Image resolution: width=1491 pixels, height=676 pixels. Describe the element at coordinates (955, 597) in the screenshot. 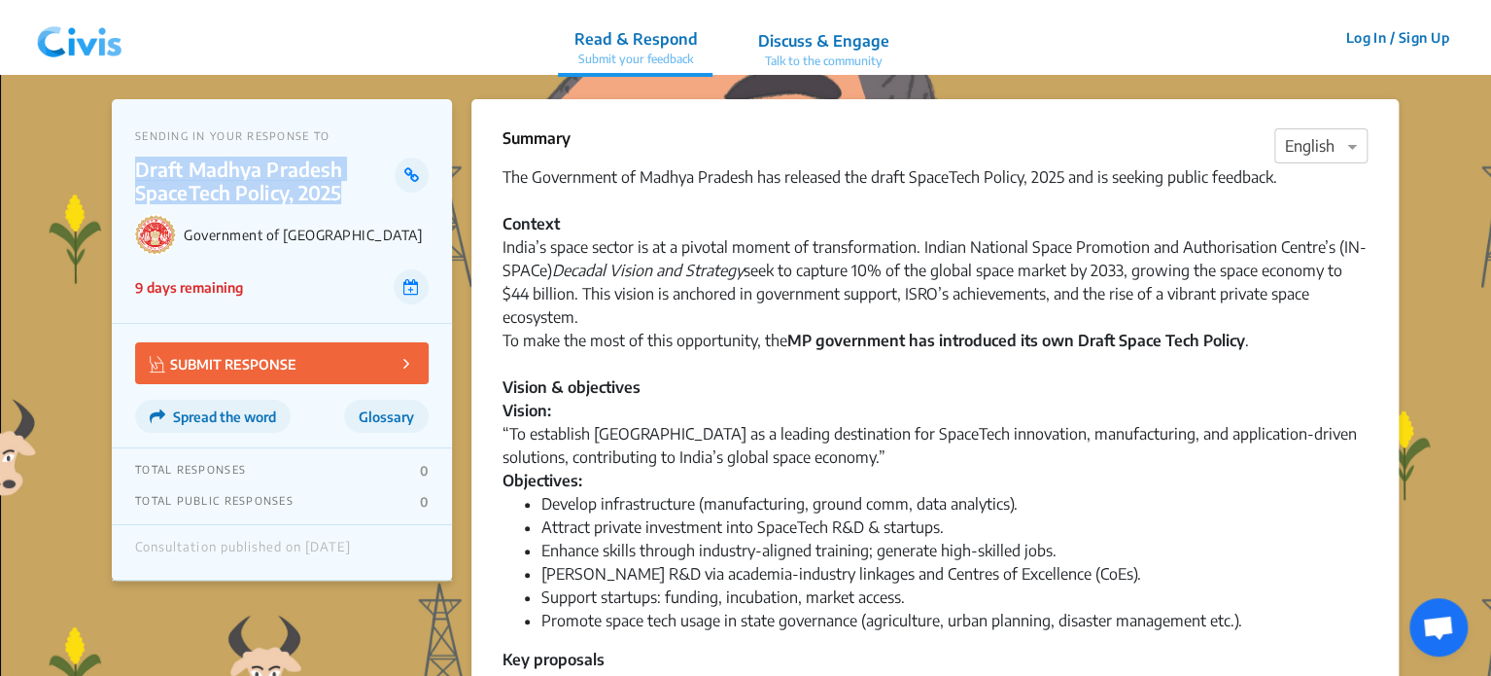

I see `li: Support startups: funding, incubation, market access.` at that location.